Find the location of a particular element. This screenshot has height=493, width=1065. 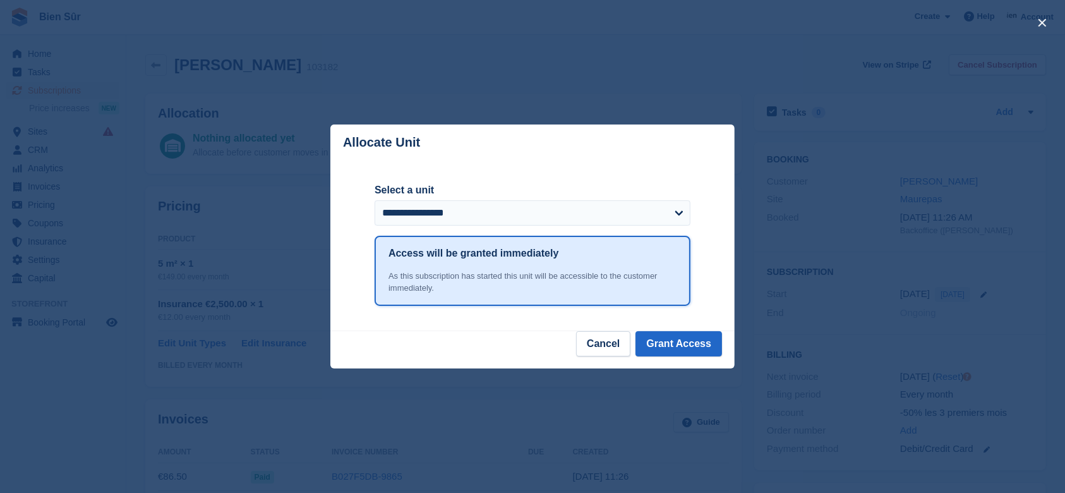

button: Grant Access is located at coordinates (679, 344).